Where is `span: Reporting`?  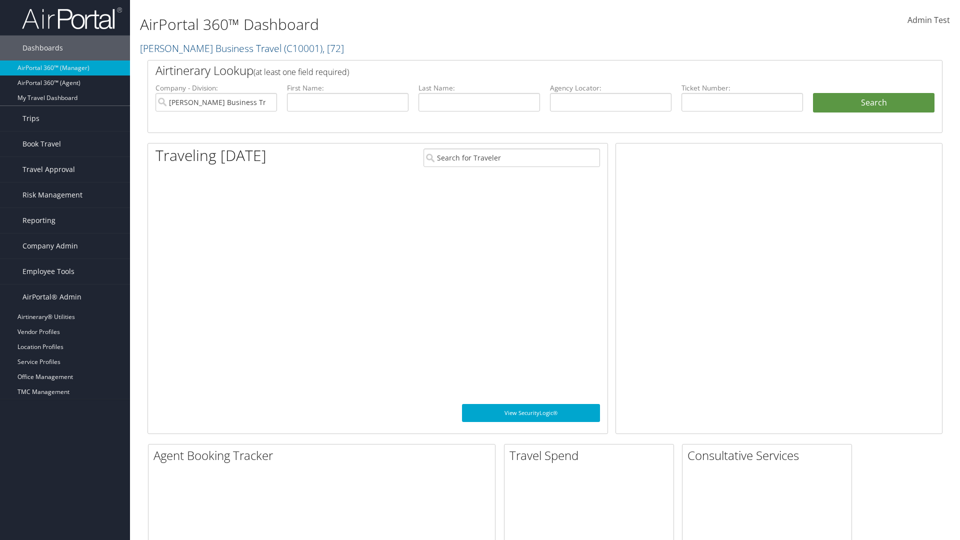 span: Reporting is located at coordinates (39, 220).